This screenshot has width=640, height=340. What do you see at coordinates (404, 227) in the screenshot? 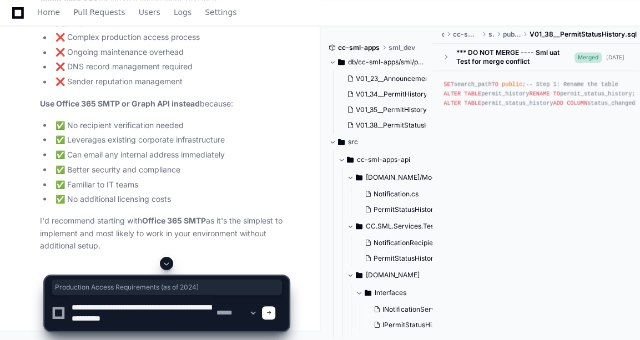
I see `span: CC.SML.Services.Tests/Services` at bounding box center [404, 227].